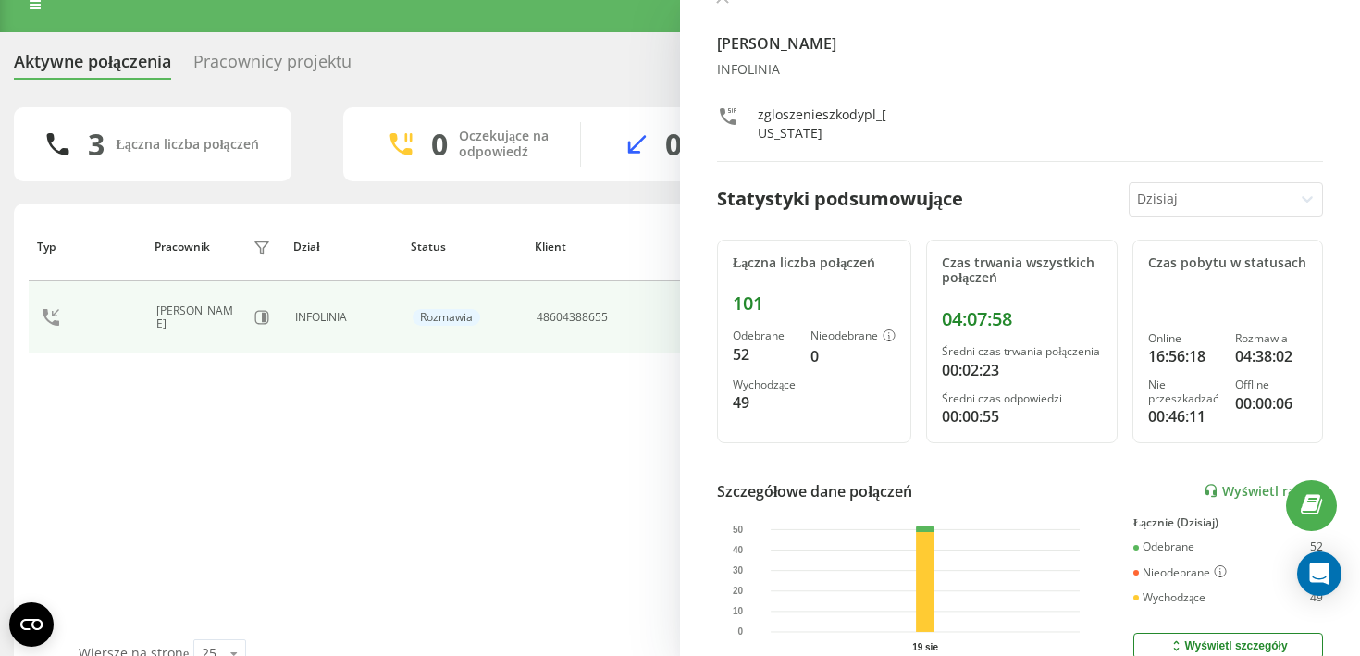 This screenshot has height=656, width=1360. Describe the element at coordinates (739, 550) in the screenshot. I see `text: 40` at that location.